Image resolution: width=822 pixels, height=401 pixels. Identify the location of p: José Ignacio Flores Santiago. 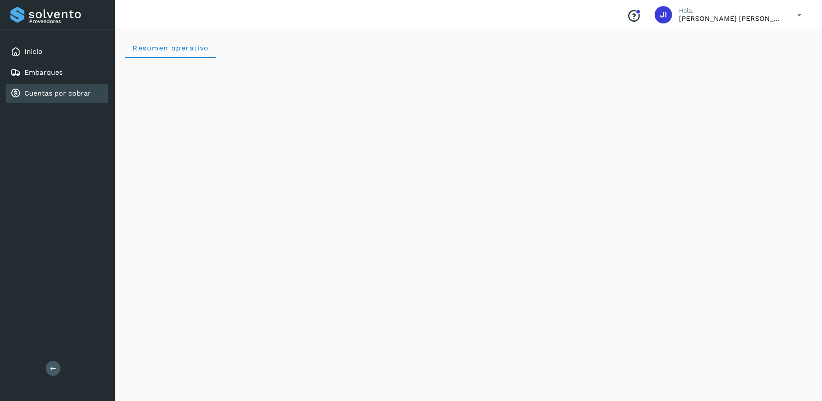
(731, 18).